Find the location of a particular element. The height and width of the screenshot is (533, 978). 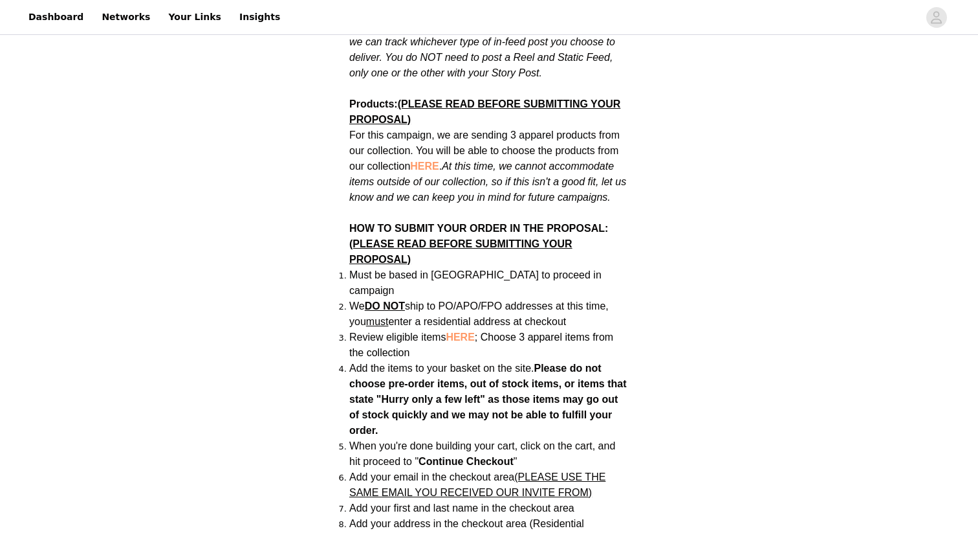

span: must is located at coordinates (377, 321).